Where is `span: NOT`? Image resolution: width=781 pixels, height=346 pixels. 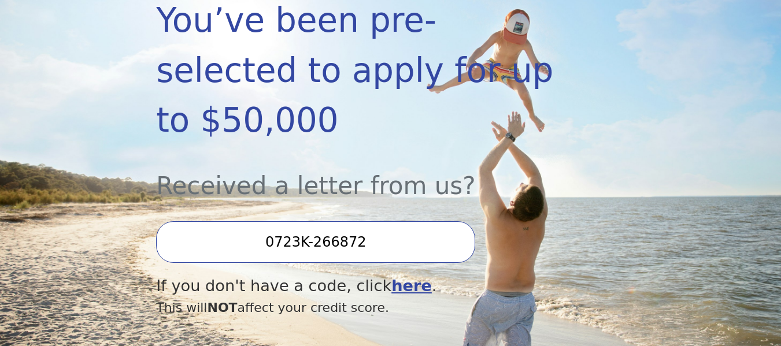 span: NOT is located at coordinates (222, 307).